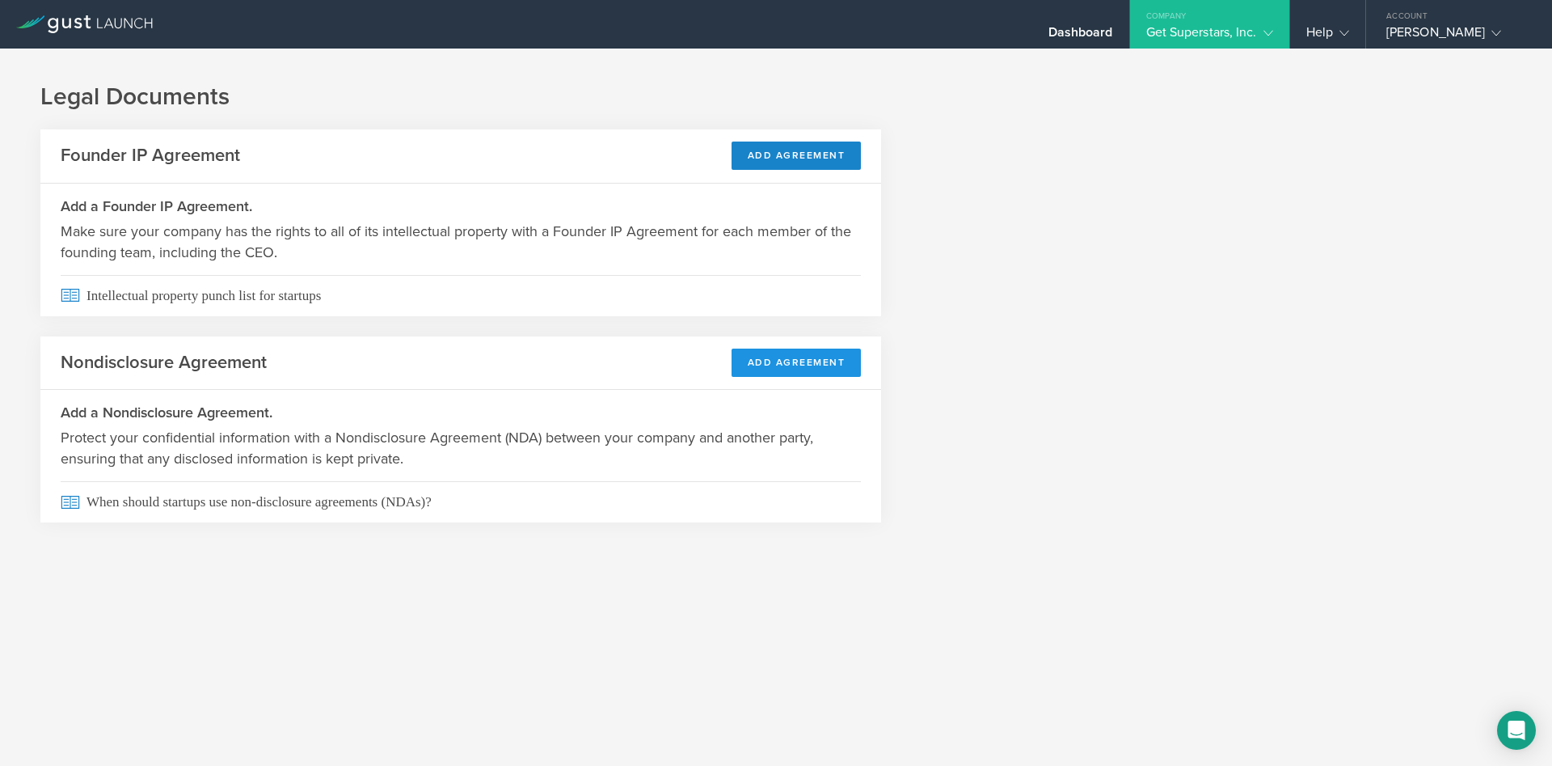 This screenshot has height=766, width=1552. What do you see at coordinates (461, 295) in the screenshot?
I see `span: Intellectual property punch list for startups` at bounding box center [461, 295].